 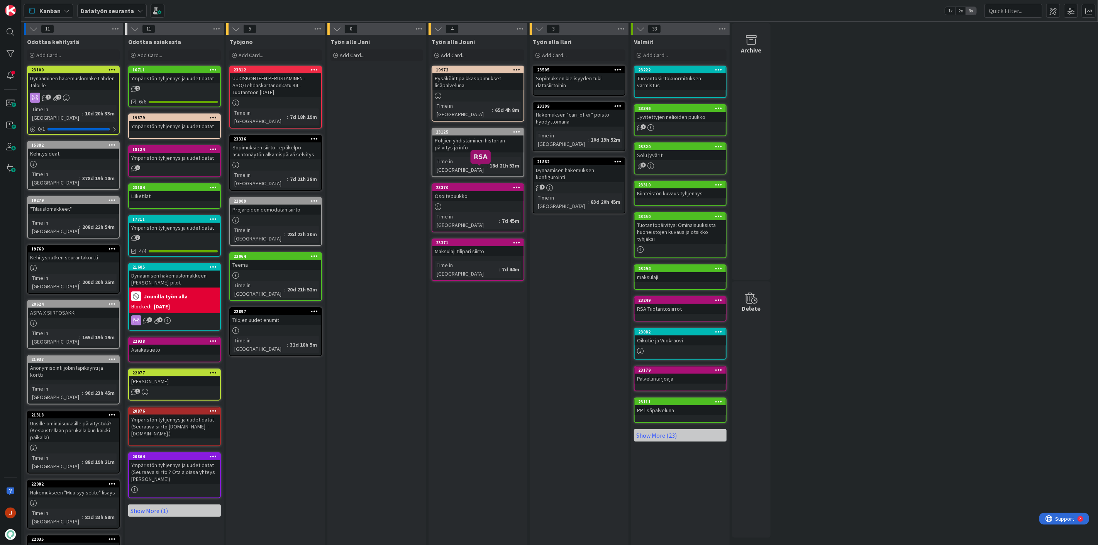 I want to click on div: 10d 20h 33m, so click(x=100, y=114).